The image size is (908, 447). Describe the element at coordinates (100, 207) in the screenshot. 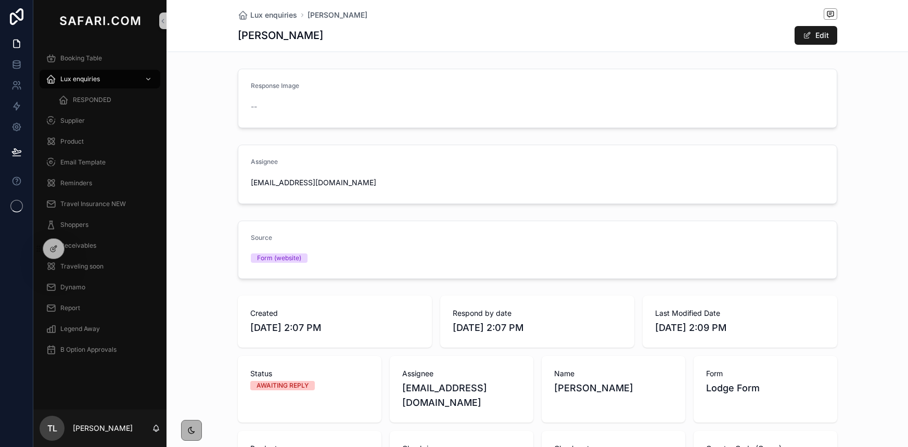

I see `div: scrollable content` at that location.